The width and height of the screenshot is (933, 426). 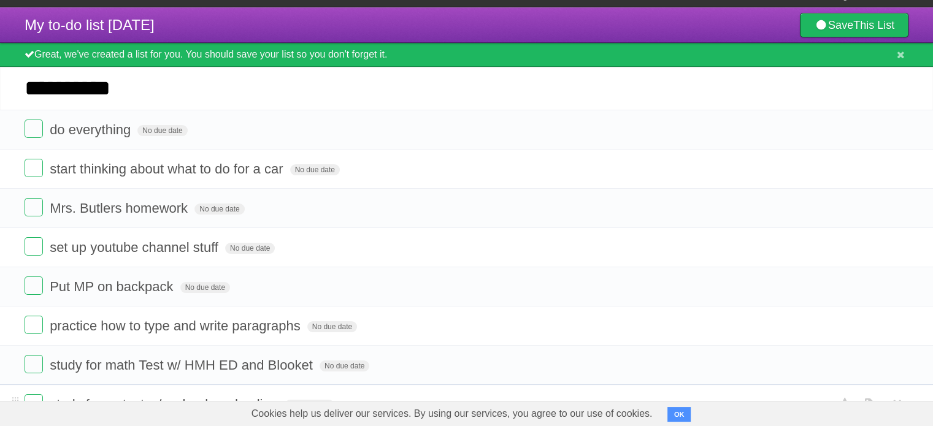 I want to click on span: practice how to type and write paragraphs, so click(x=176, y=326).